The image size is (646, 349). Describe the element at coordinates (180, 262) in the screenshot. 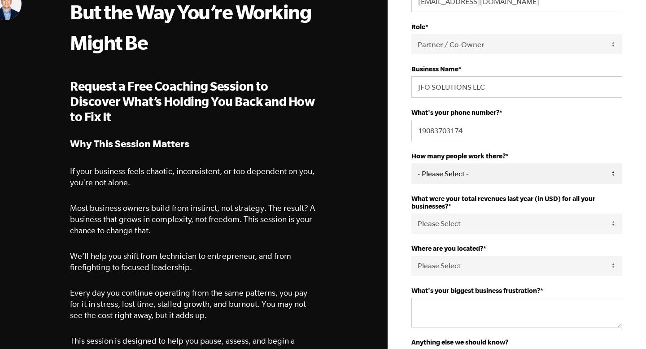

I see `span: We’ll help you shift from technician to entrepreneur, and from firefighting to focused leadership.` at that location.